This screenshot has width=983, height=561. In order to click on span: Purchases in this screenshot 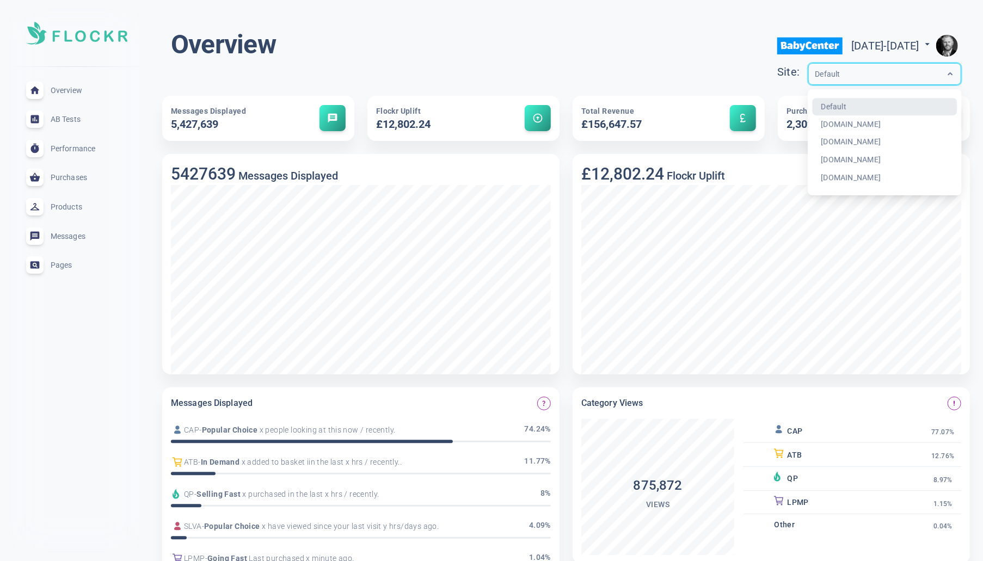, I will do `click(806, 111)`.